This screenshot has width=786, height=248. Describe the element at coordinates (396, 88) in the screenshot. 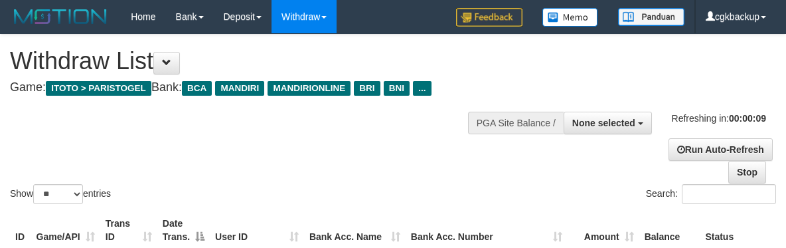

I see `span: BNI` at that location.